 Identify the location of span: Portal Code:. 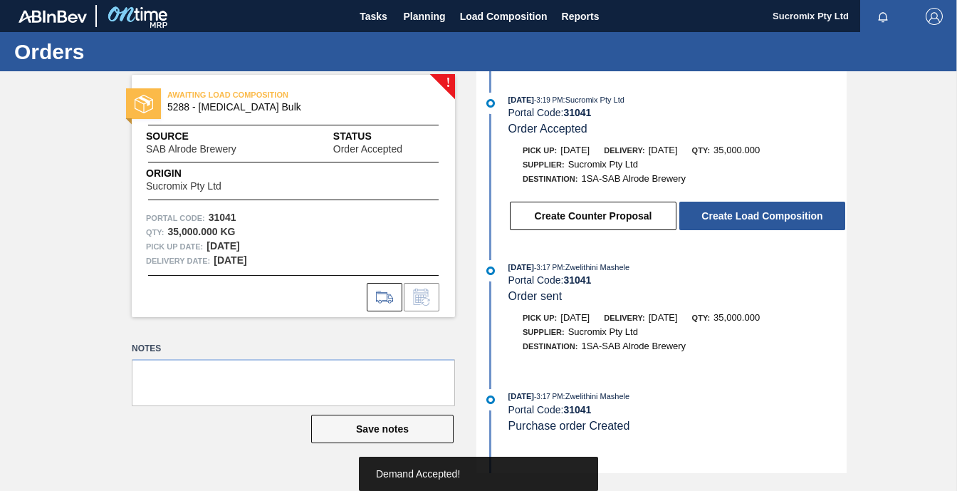
(175, 218).